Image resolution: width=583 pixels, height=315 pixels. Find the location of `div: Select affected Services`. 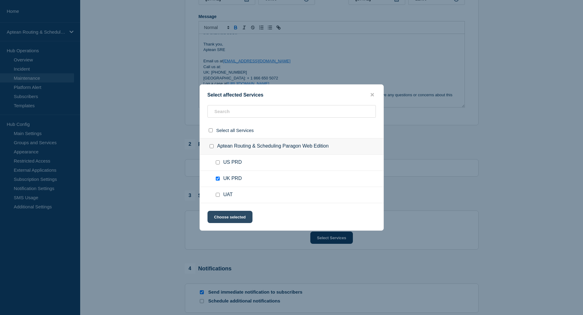

div: Select affected Services is located at coordinates (292, 95).